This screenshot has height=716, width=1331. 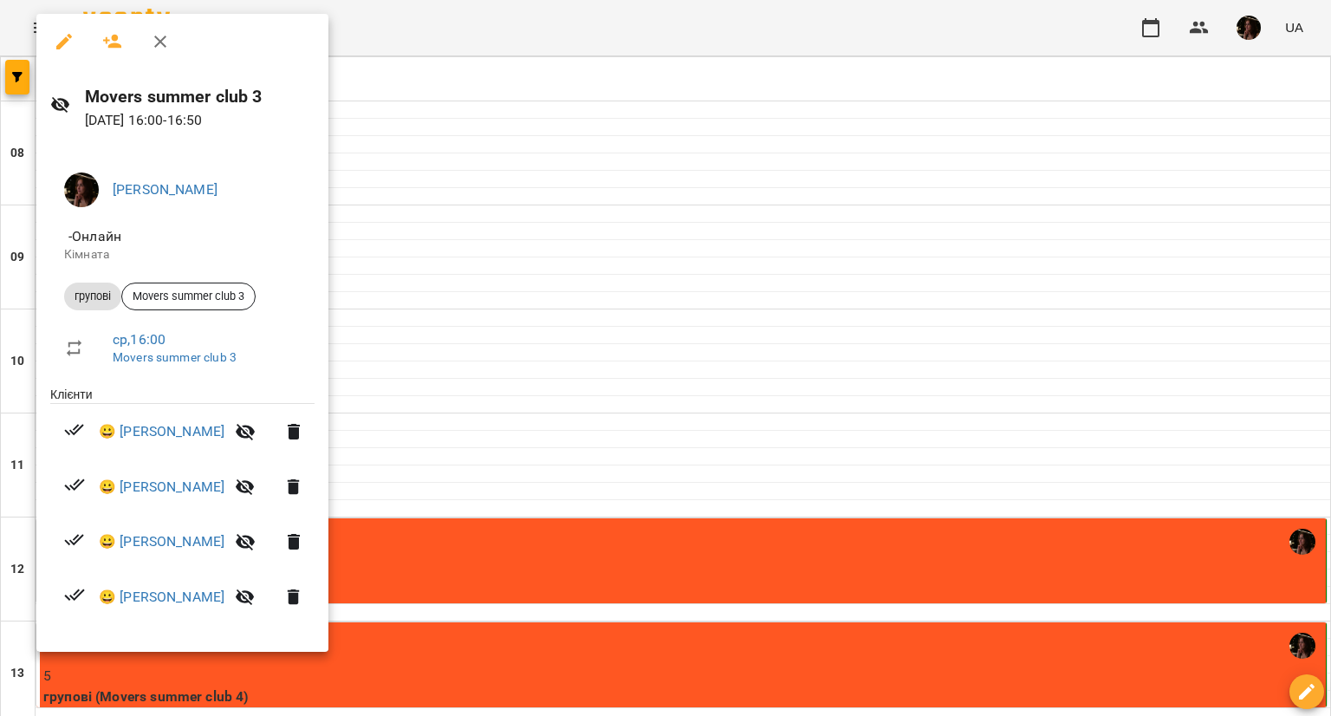 What do you see at coordinates (93, 296) in the screenshot?
I see `span: групові` at bounding box center [93, 296].